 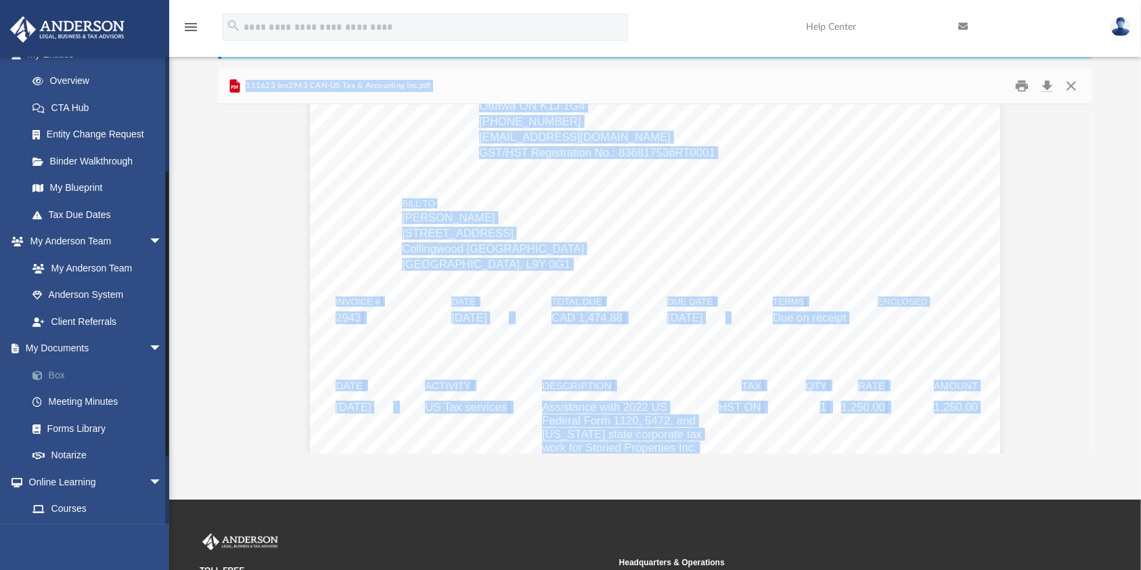 I want to click on i: search, so click(x=233, y=26).